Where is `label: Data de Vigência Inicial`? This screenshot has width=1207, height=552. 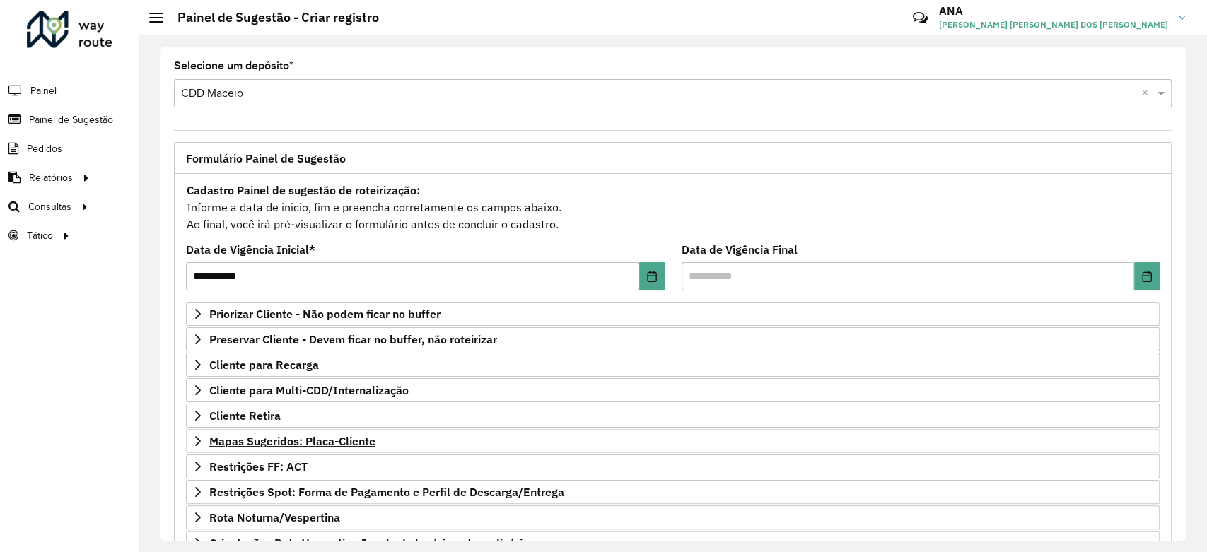 label: Data de Vigência Inicial is located at coordinates (250, 250).